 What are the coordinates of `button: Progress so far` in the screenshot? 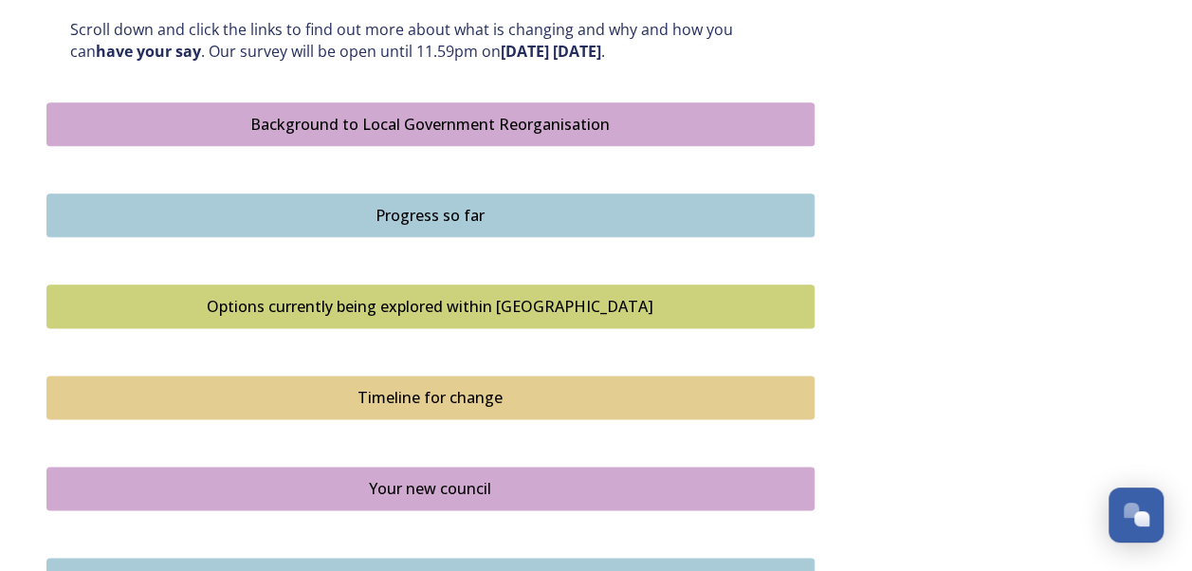 It's located at (431, 215).